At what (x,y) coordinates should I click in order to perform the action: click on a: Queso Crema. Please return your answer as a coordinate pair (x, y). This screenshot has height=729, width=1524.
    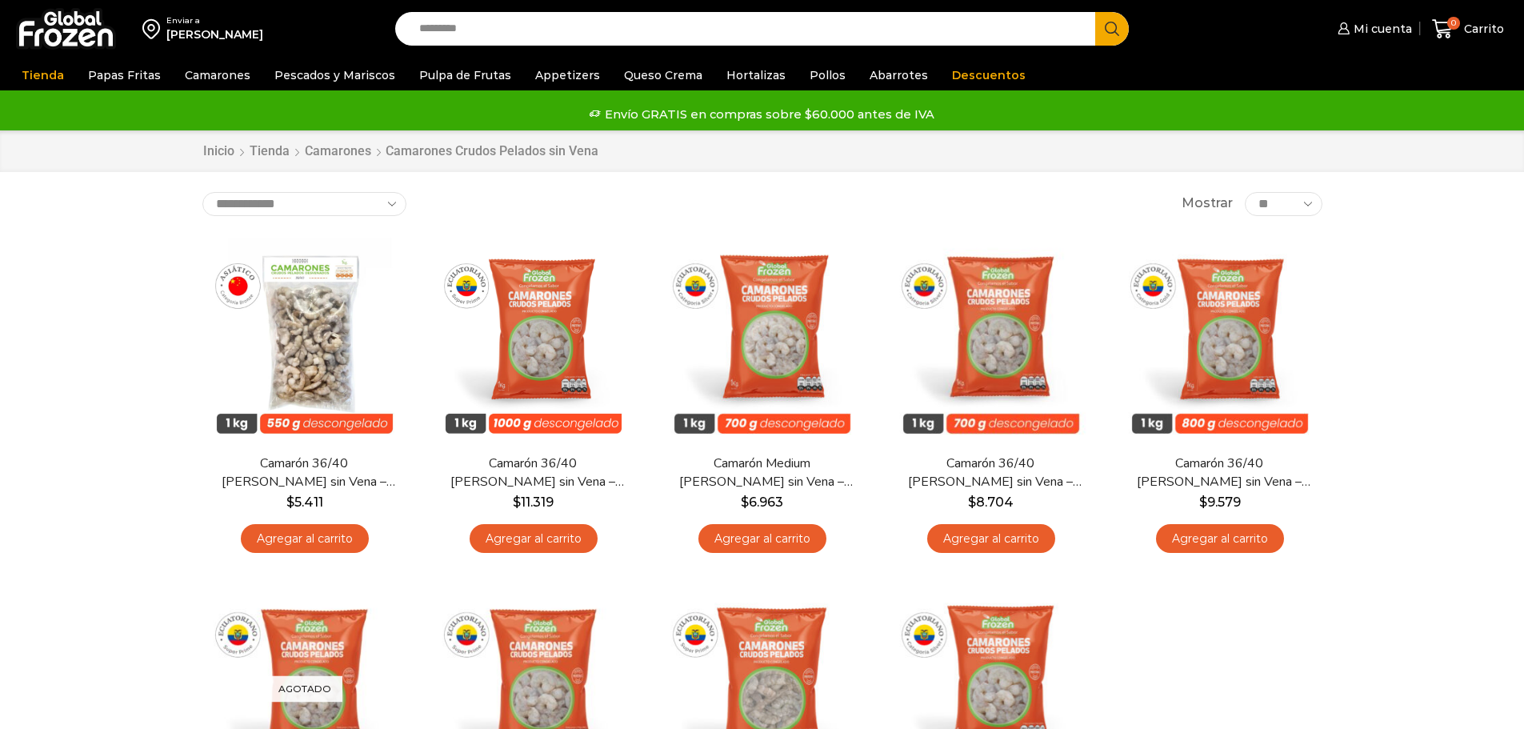
    Looking at the image, I should click on (663, 75).